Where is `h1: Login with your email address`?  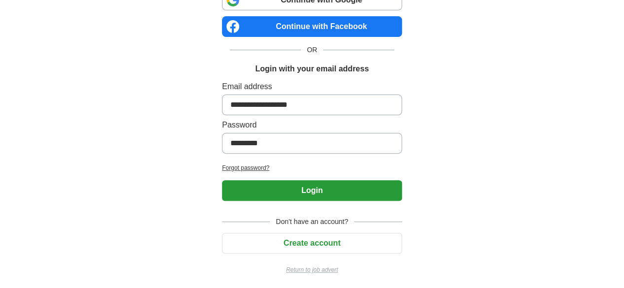 h1: Login with your email address is located at coordinates (312, 69).